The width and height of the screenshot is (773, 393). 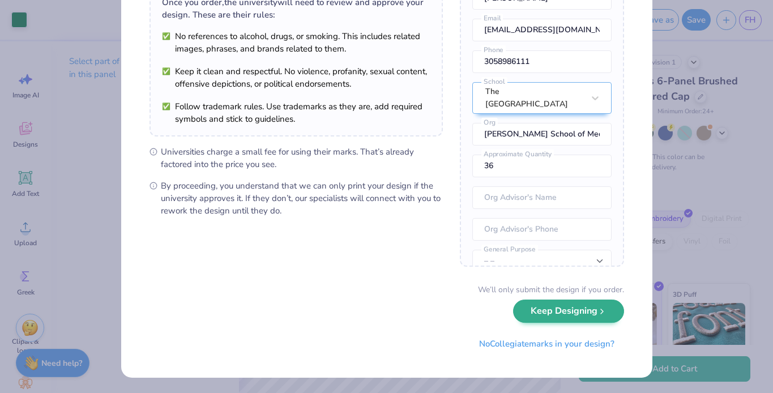 What do you see at coordinates (302, 158) in the screenshot?
I see `span: Universities charge a small fee for using their marks. That’s already factored into the price you...` at bounding box center [302, 158].